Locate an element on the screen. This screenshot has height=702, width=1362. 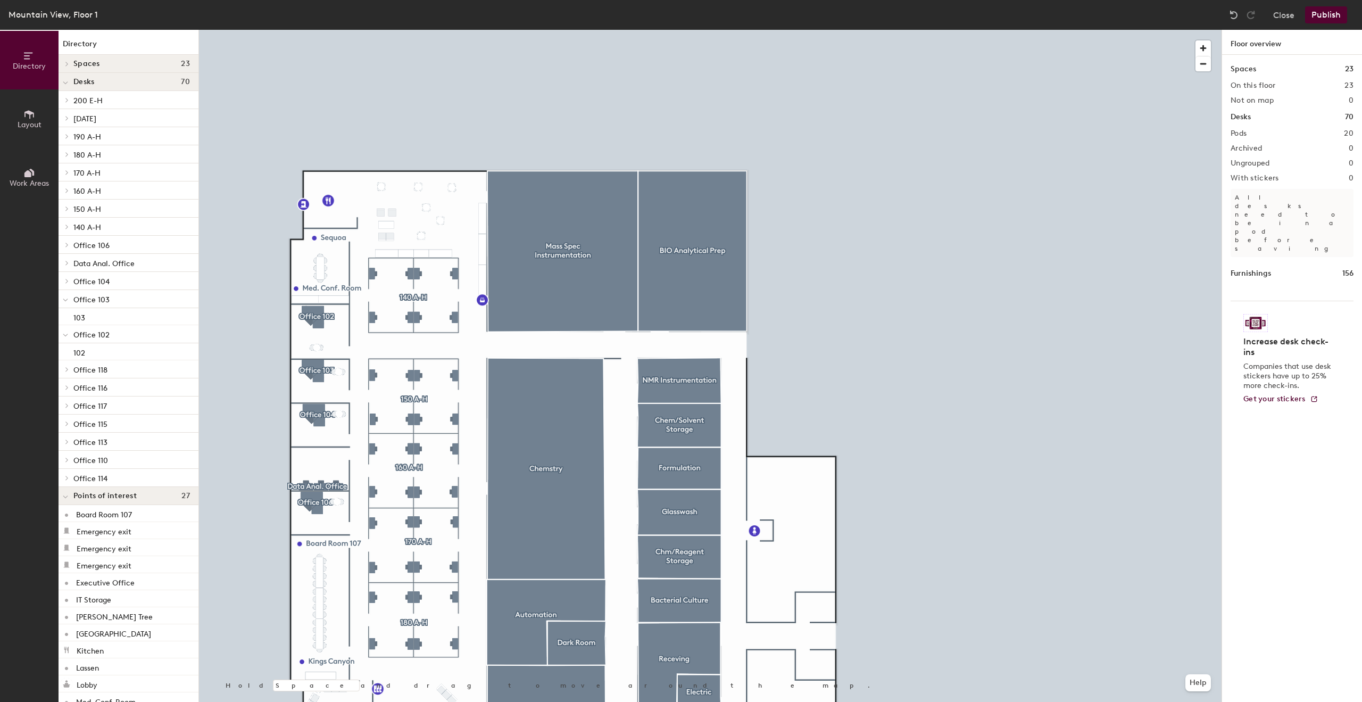
h2: Ungrouped is located at coordinates (1250, 163).